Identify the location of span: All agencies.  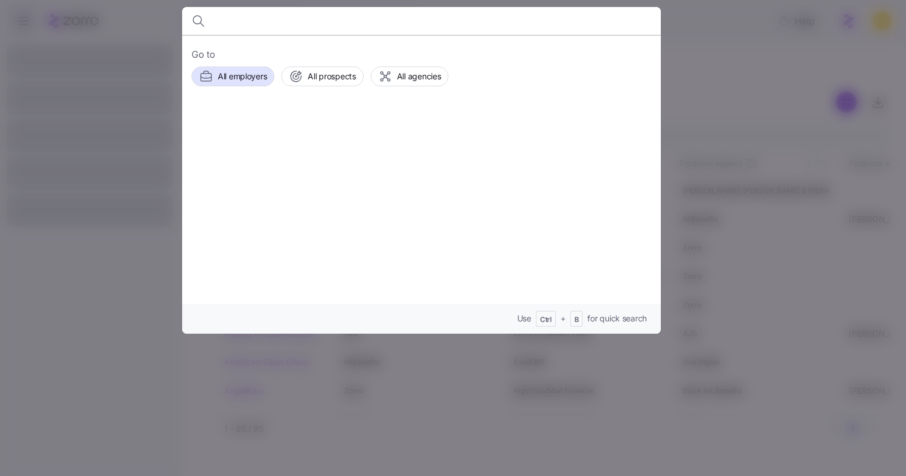
(419, 76).